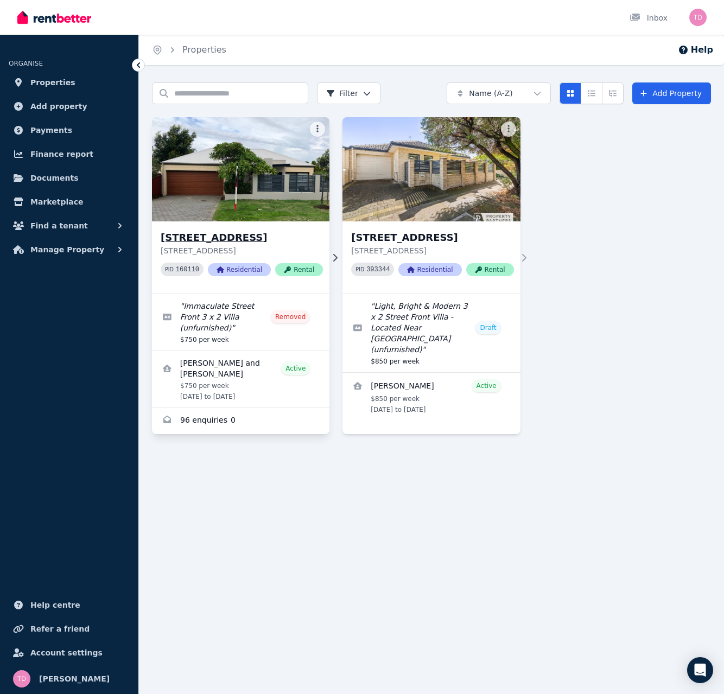 The height and width of the screenshot is (694, 724). What do you see at coordinates (591, 93) in the screenshot?
I see `div: View options` at bounding box center [591, 93].